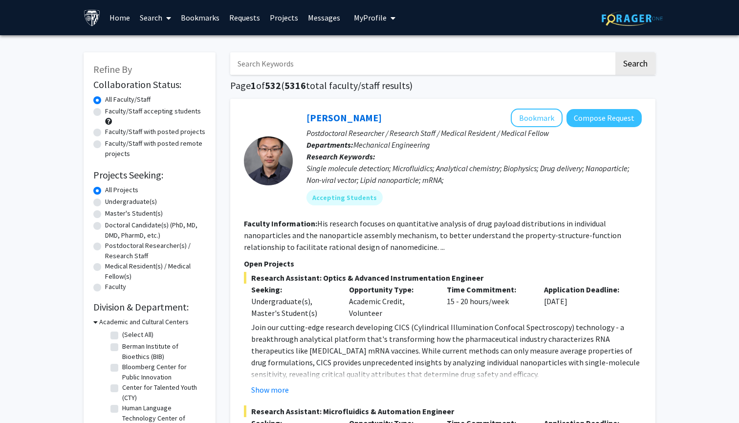 This screenshot has width=739, height=423. What do you see at coordinates (474, 133) in the screenshot?
I see `p: Postdoctoral Researcher / Research Staff / Medical Resident / Medical Fellow` at bounding box center [474, 133].